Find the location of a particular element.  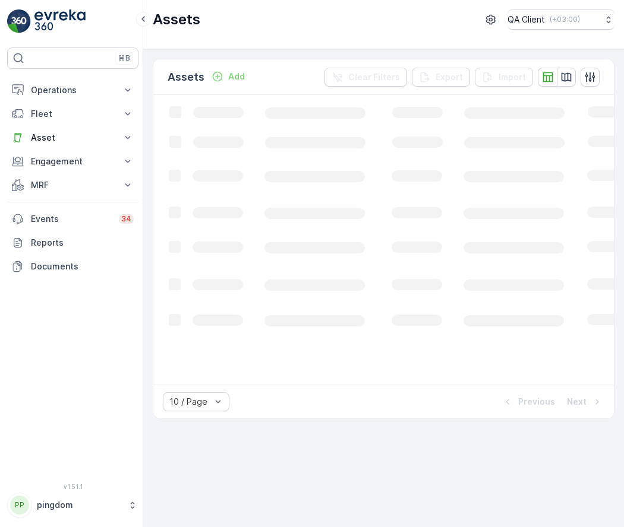

p: Clear Filters is located at coordinates (374, 77).